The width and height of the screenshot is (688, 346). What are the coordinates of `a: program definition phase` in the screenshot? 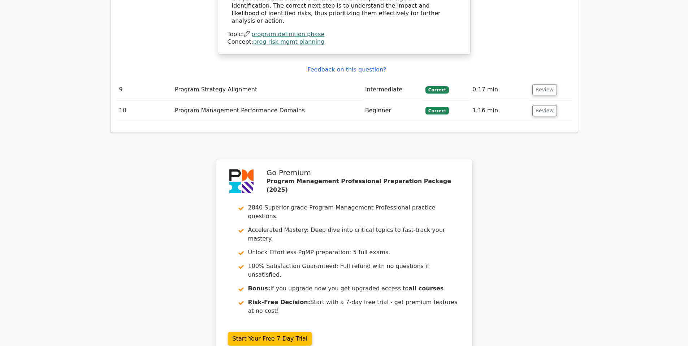 It's located at (288, 34).